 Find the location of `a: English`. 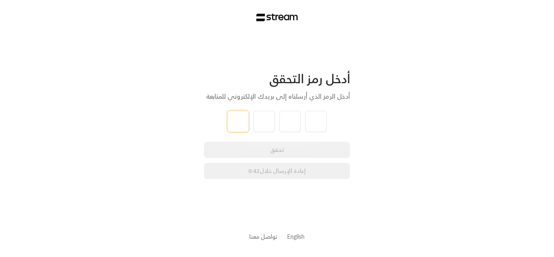

a: English is located at coordinates (296, 236).